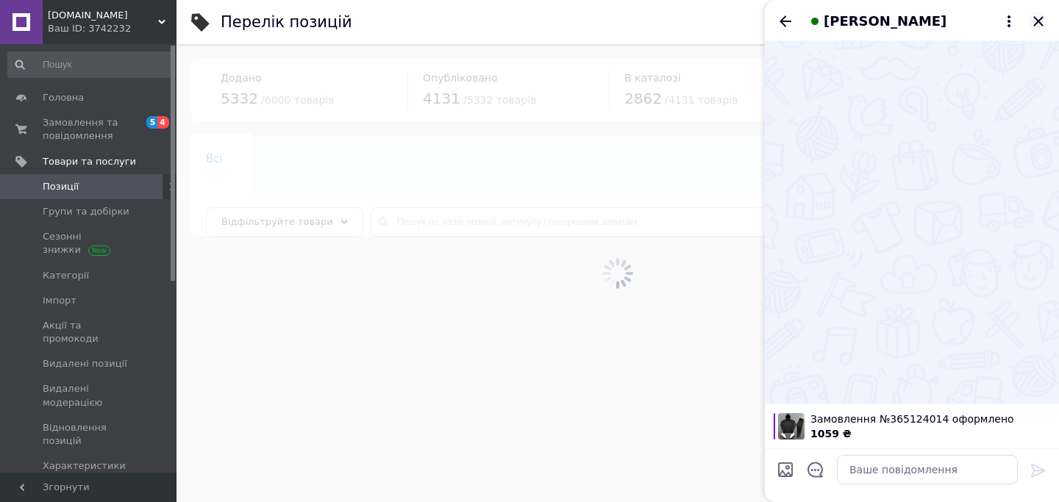  Describe the element at coordinates (65, 276) in the screenshot. I see `span: Категорії` at that location.